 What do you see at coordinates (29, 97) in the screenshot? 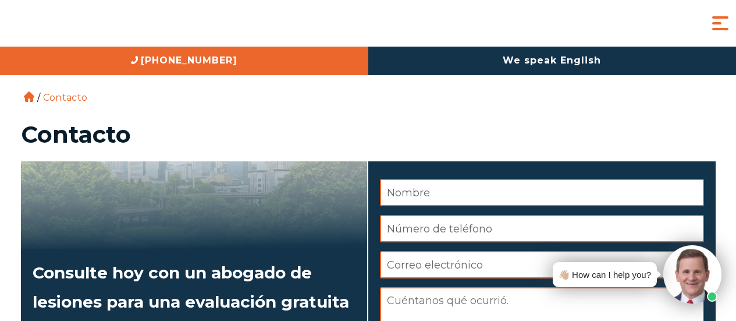
I see `a: Home` at bounding box center [29, 97].